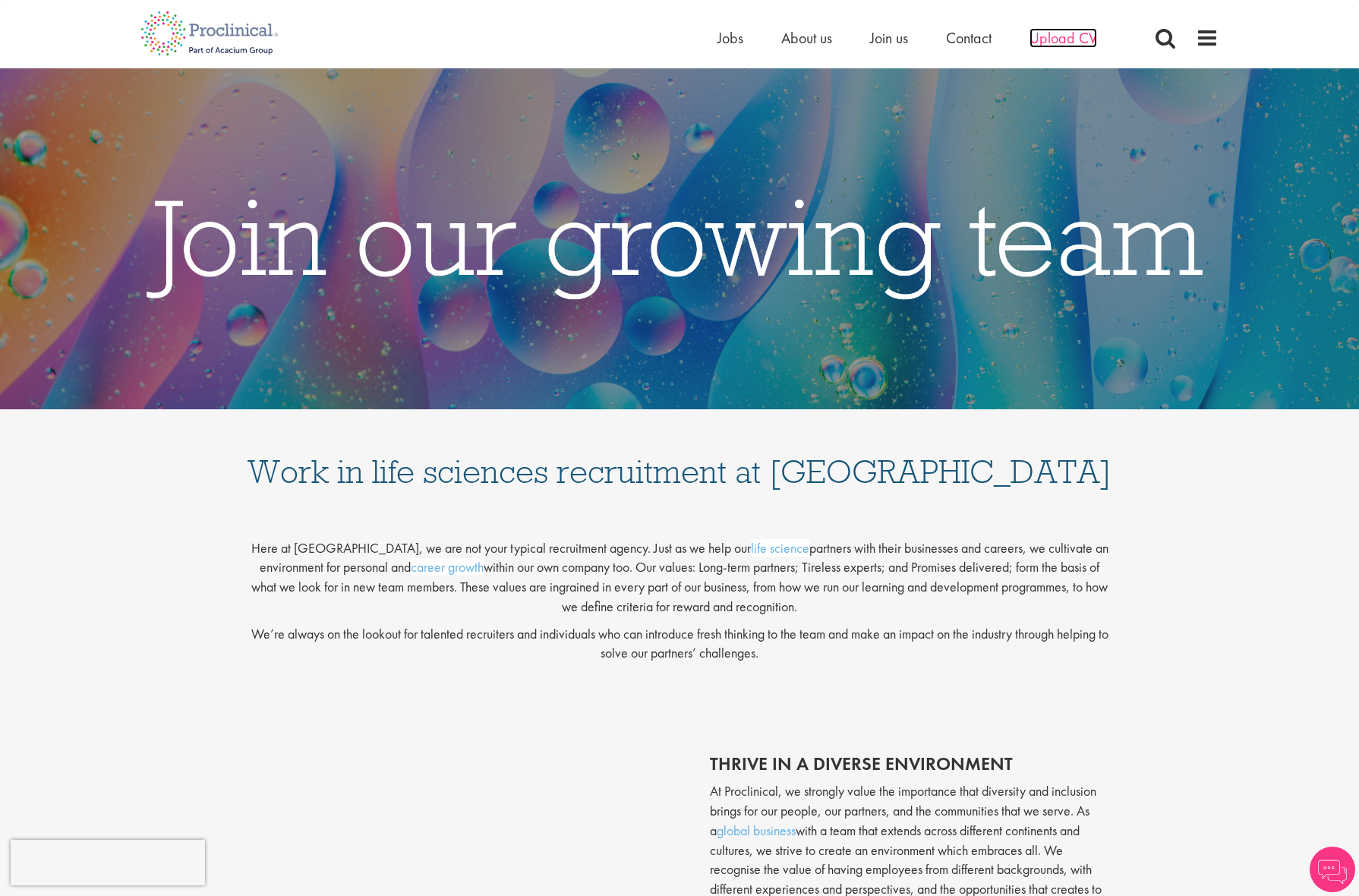 The height and width of the screenshot is (896, 1359). I want to click on span: Join us, so click(889, 38).